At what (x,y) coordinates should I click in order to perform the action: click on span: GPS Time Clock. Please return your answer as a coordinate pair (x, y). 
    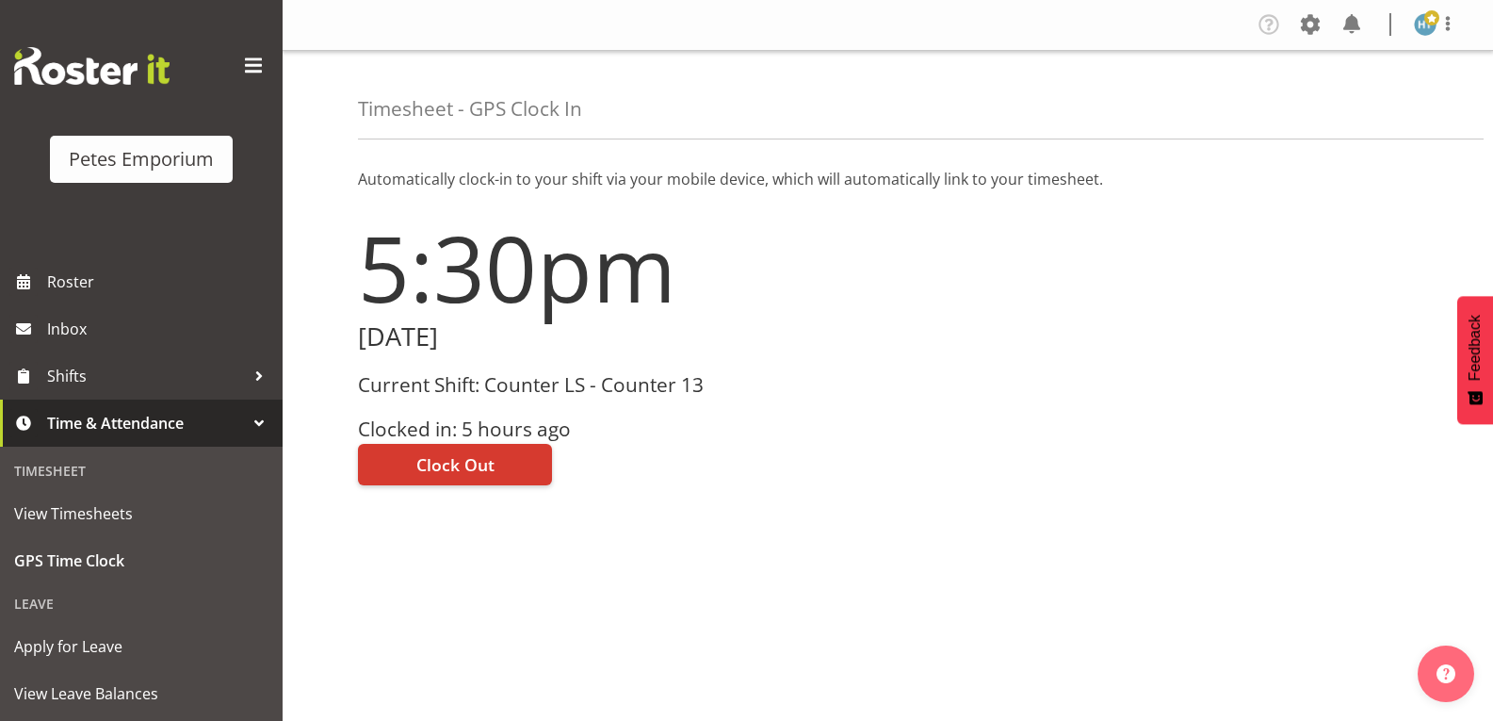
    Looking at the image, I should click on (141, 560).